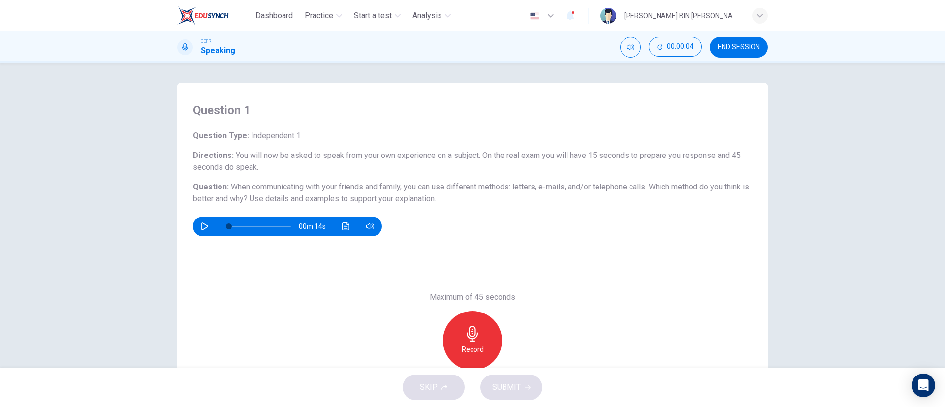  Describe the element at coordinates (675, 47) in the screenshot. I see `div: Hide` at that location.